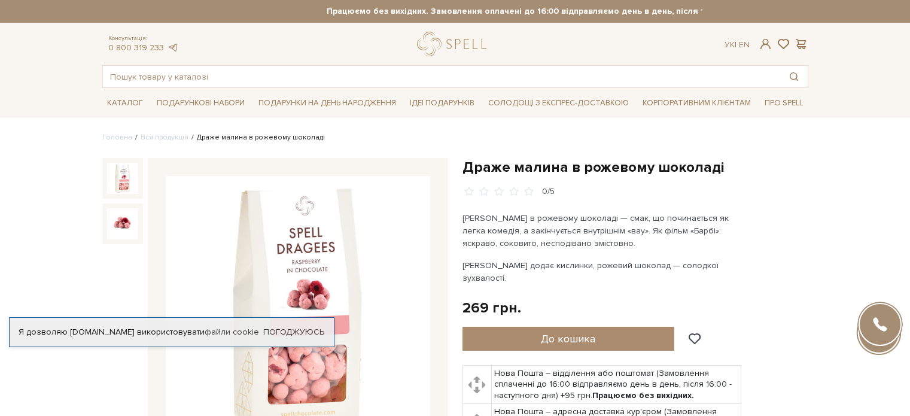 This screenshot has height=416, width=910. I want to click on a: Солодощі з експрес-доставкою, so click(558, 103).